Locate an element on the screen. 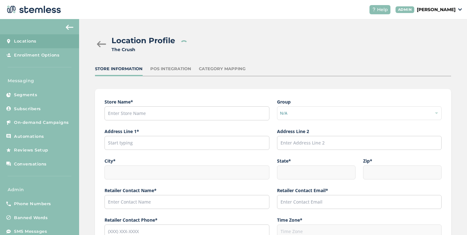 This screenshot has width=467, height=235. label: Store Name is located at coordinates (187, 102).